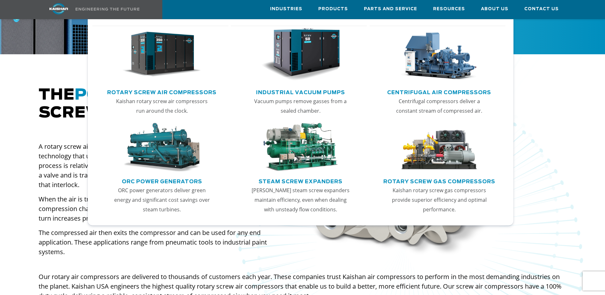 This screenshot has width=605, height=295. I want to click on span: Products, so click(333, 9).